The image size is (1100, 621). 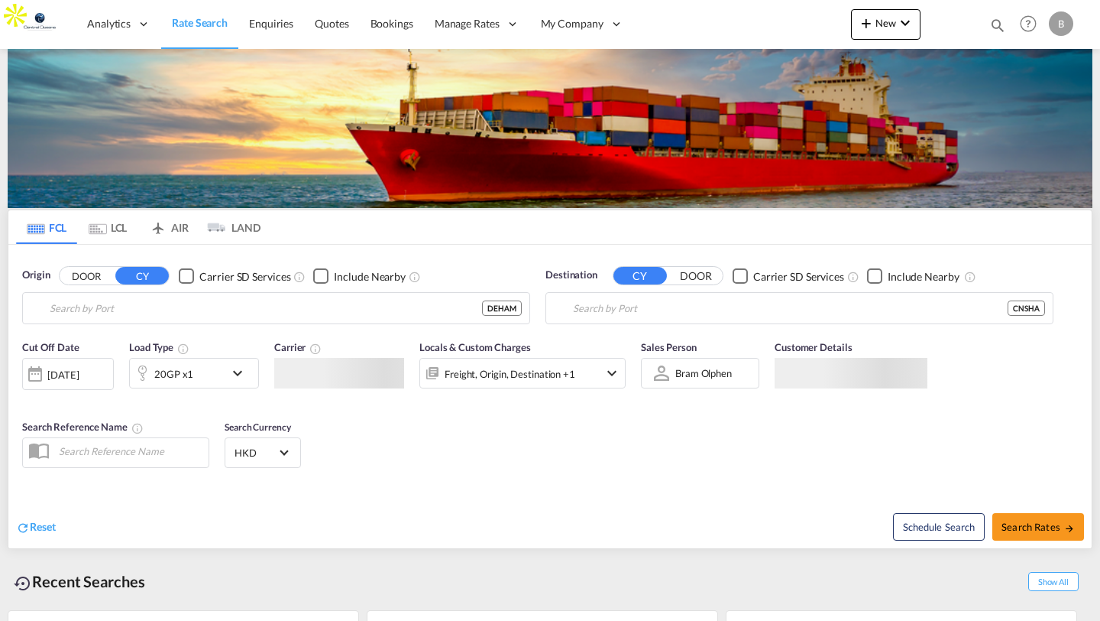 I want to click on div: CNSHA, so click(x=1026, y=308).